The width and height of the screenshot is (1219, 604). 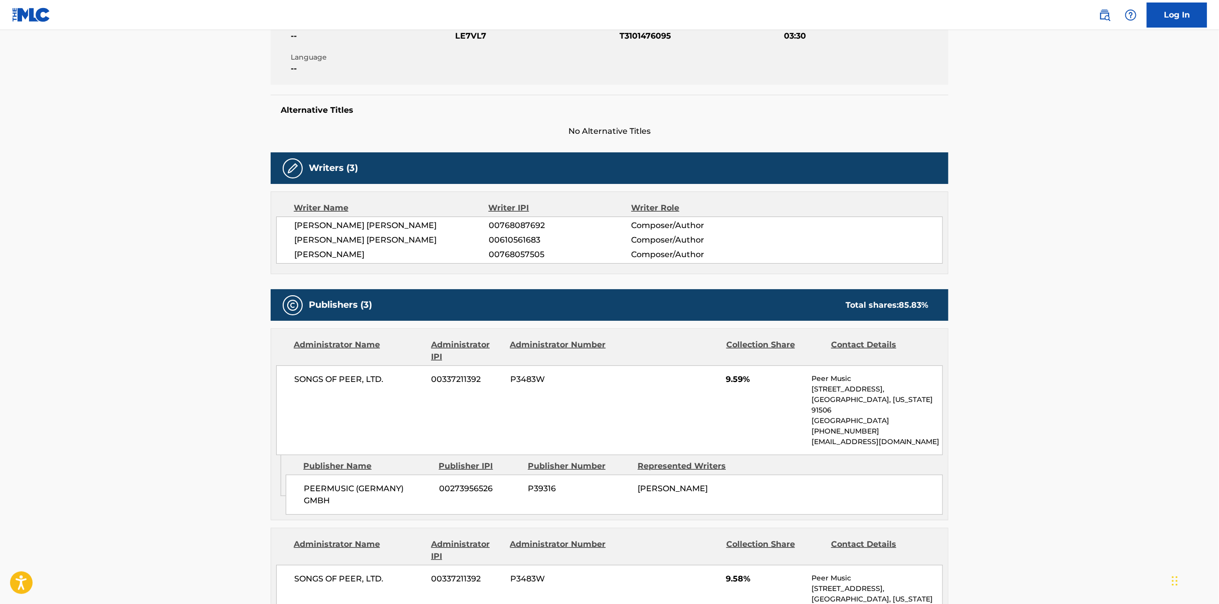 I want to click on img: help, so click(x=1131, y=15).